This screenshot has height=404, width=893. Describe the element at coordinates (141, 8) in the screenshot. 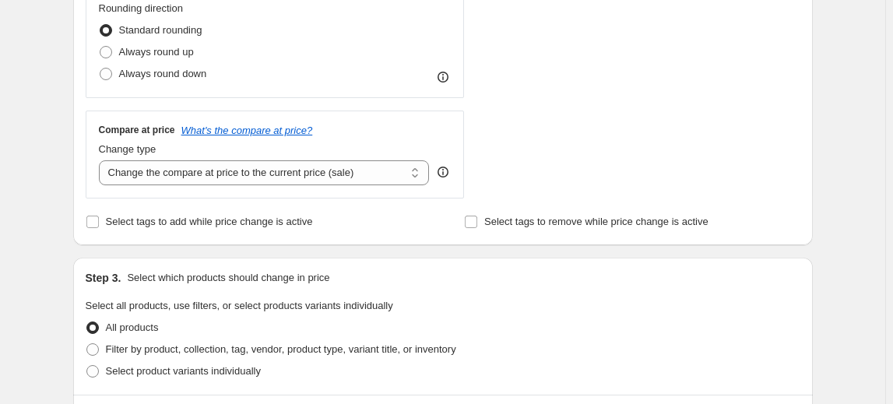

I see `span: Rounding direction` at that location.